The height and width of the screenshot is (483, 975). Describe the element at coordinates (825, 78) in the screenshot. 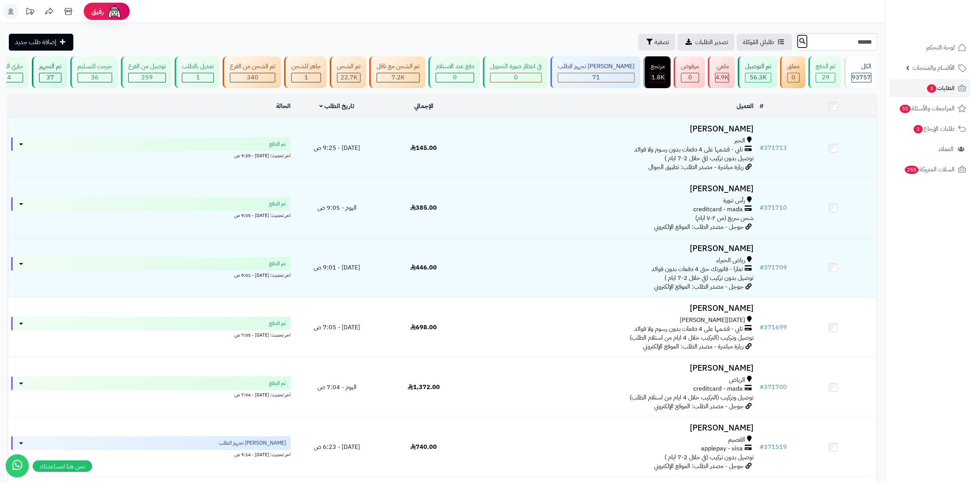

I see `span: 29` at that location.